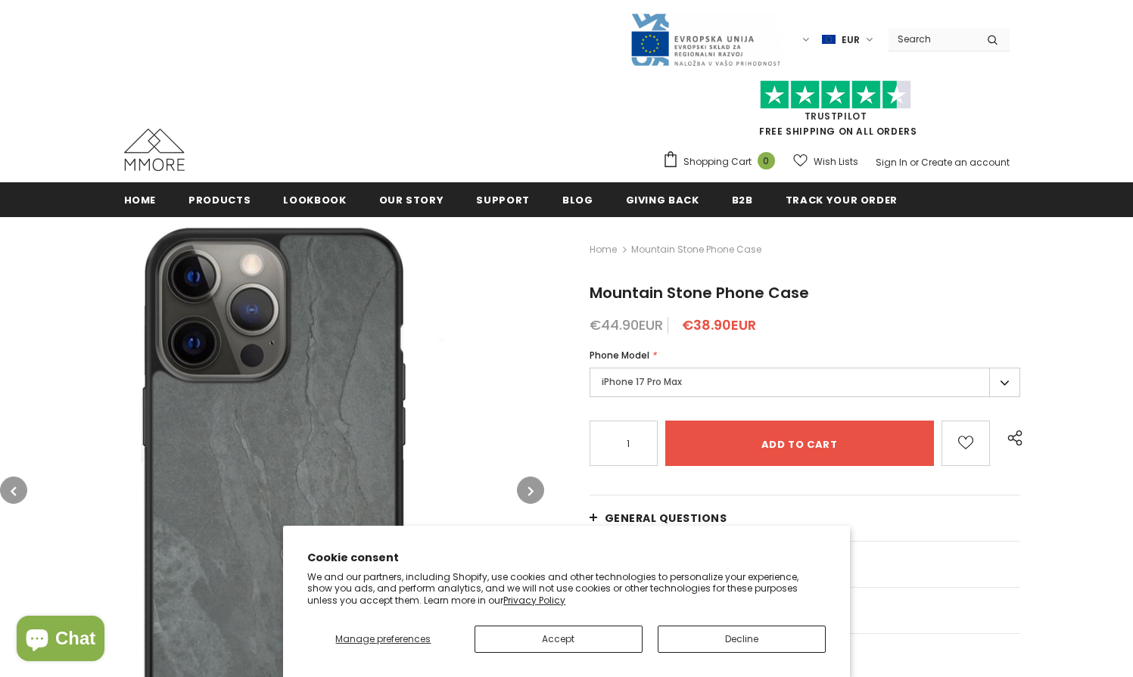 The image size is (1133, 677). I want to click on span: Track your order, so click(842, 200).